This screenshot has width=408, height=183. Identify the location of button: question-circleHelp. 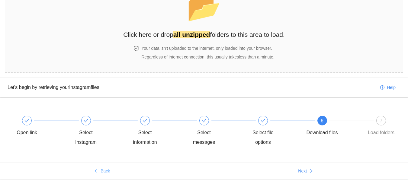
(388, 88).